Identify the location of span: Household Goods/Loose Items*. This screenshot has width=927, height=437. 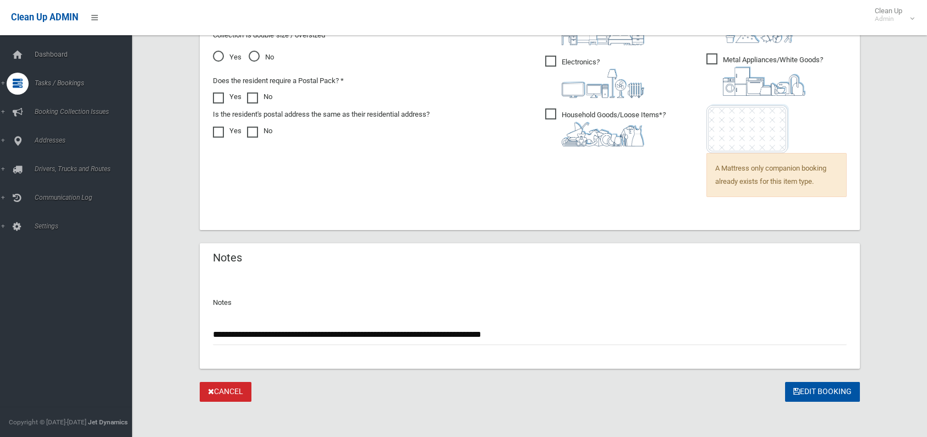
(605, 127).